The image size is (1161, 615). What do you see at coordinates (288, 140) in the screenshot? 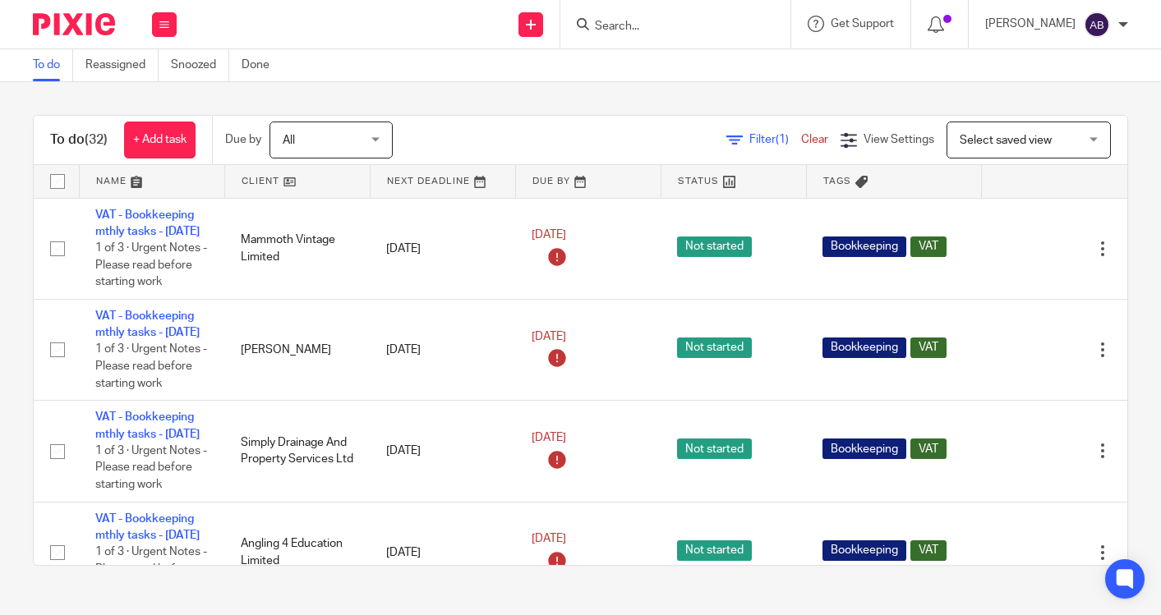
I see `span: All` at bounding box center [288, 140].